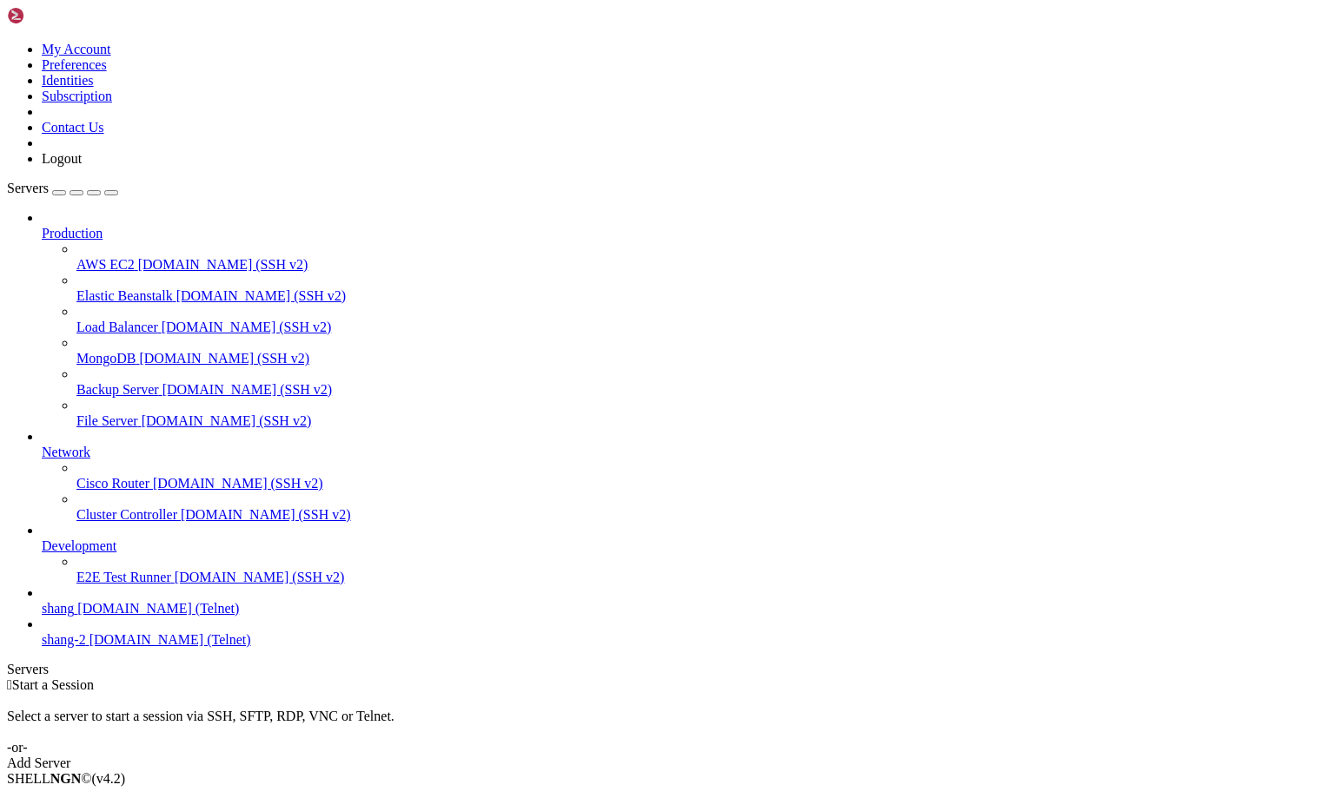 This screenshot has width=1339, height=798. Describe the element at coordinates (66, 452) in the screenshot. I see `span: Network` at that location.